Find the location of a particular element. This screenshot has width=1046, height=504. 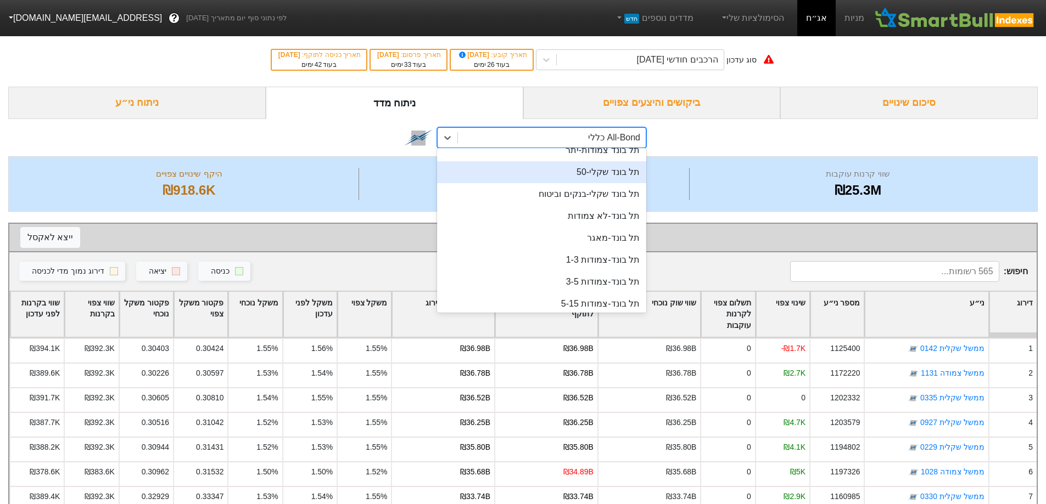

div: שינוי צפוי לפי נייר ערך is located at coordinates (523, 238).